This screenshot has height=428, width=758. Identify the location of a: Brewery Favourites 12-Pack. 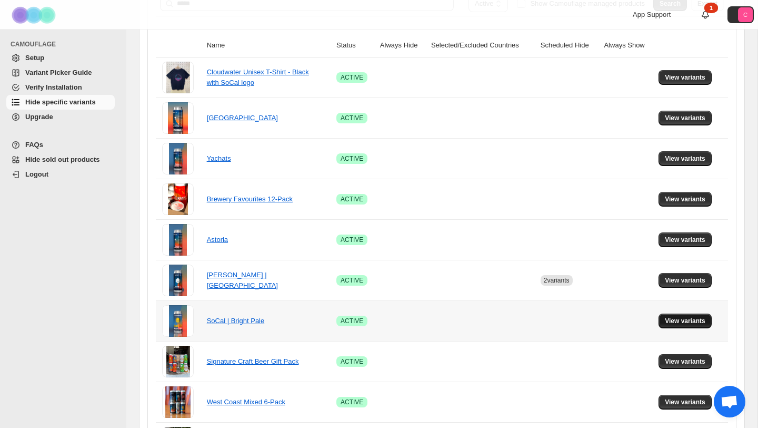
(250, 199).